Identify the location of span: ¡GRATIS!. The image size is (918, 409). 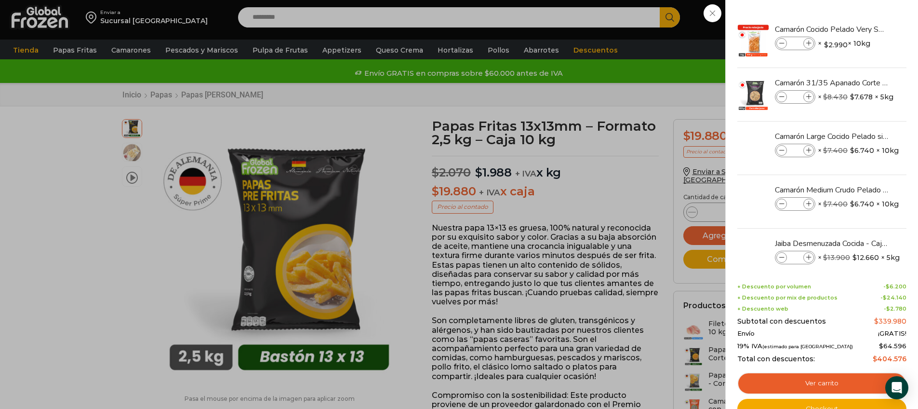
(892, 334).